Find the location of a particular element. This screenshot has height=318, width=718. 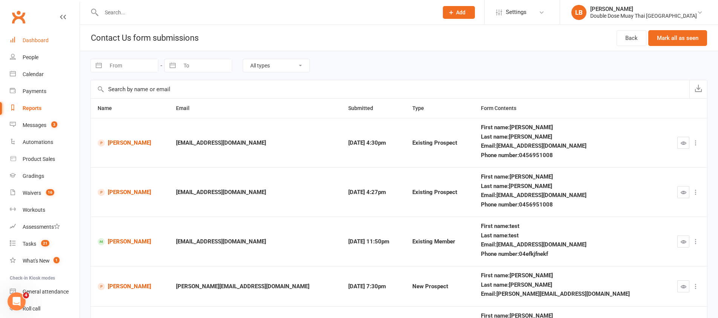

button: Mark all as seen is located at coordinates (678, 38).